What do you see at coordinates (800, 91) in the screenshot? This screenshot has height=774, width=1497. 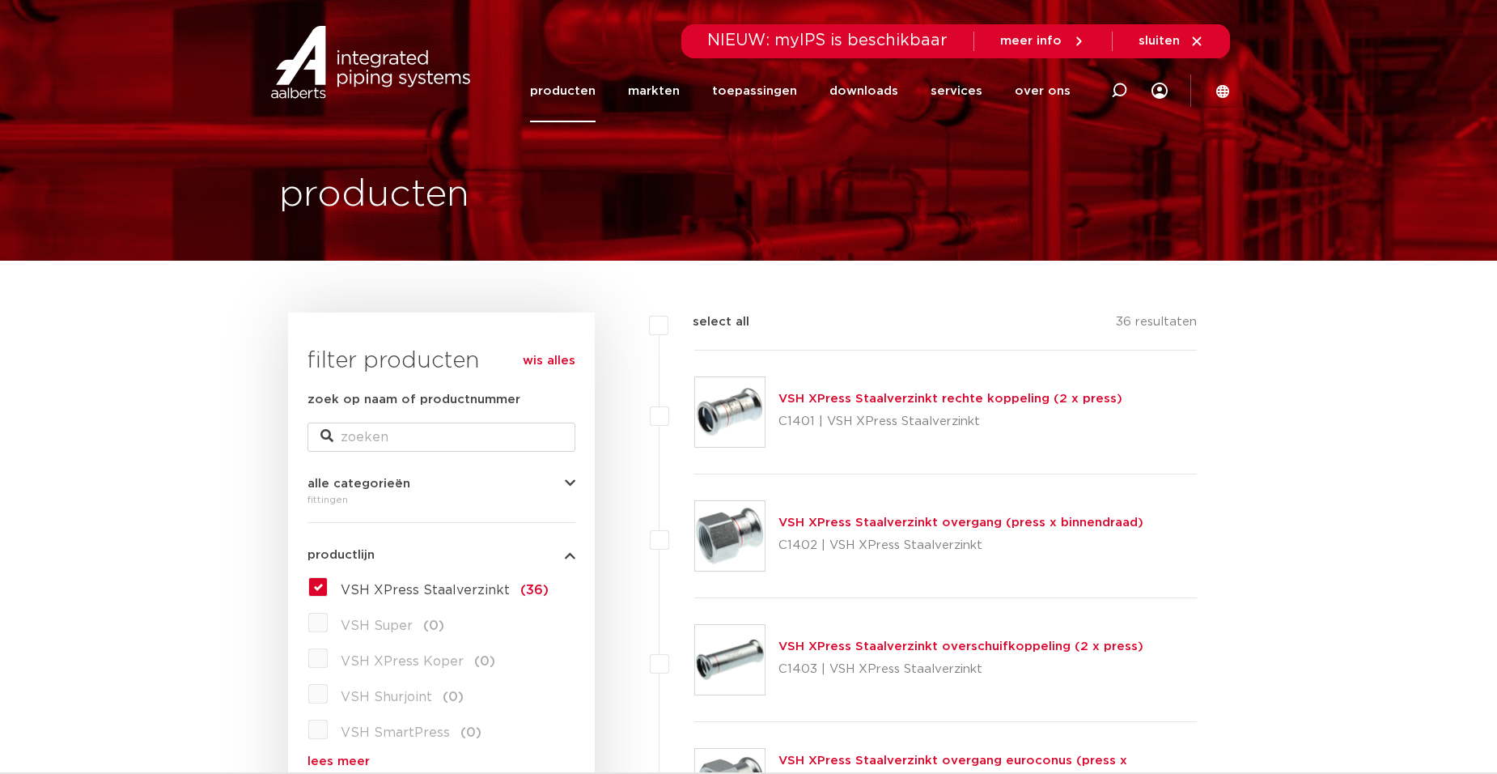 I see `nav: Menu` at bounding box center [800, 91].